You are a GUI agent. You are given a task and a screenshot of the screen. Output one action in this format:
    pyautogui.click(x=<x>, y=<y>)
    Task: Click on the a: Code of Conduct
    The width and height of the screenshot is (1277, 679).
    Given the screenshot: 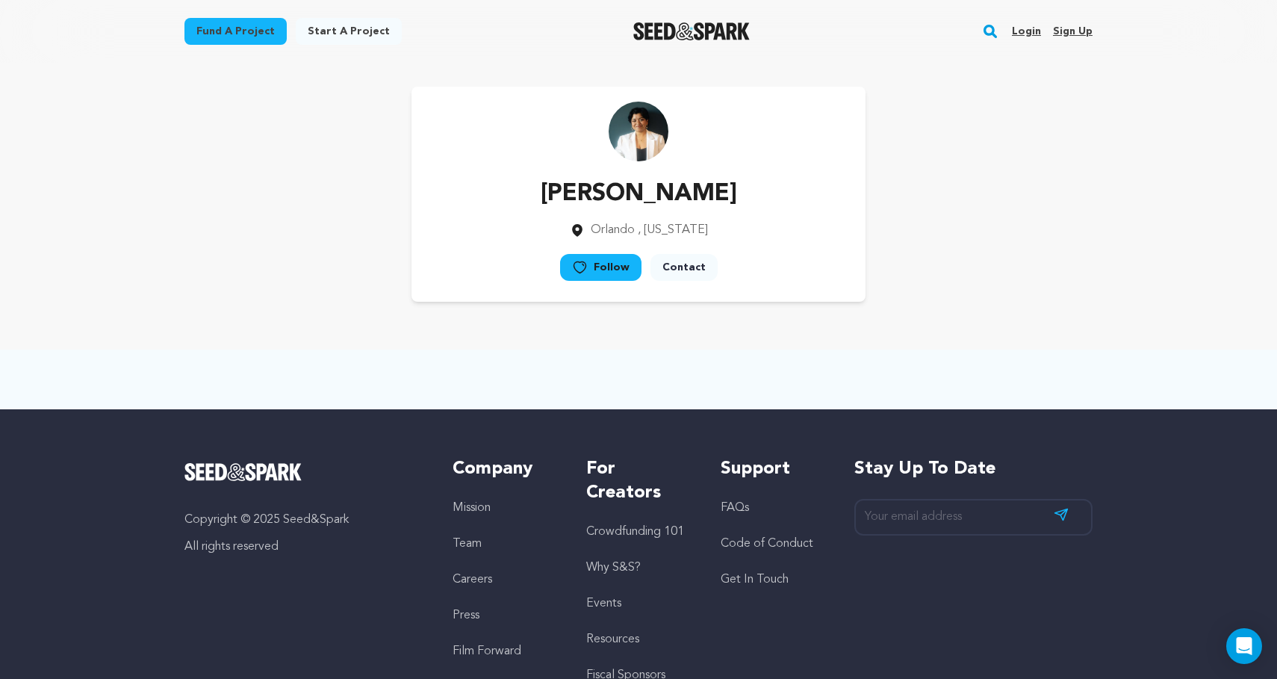 What is the action you would take?
    pyautogui.click(x=767, y=544)
    